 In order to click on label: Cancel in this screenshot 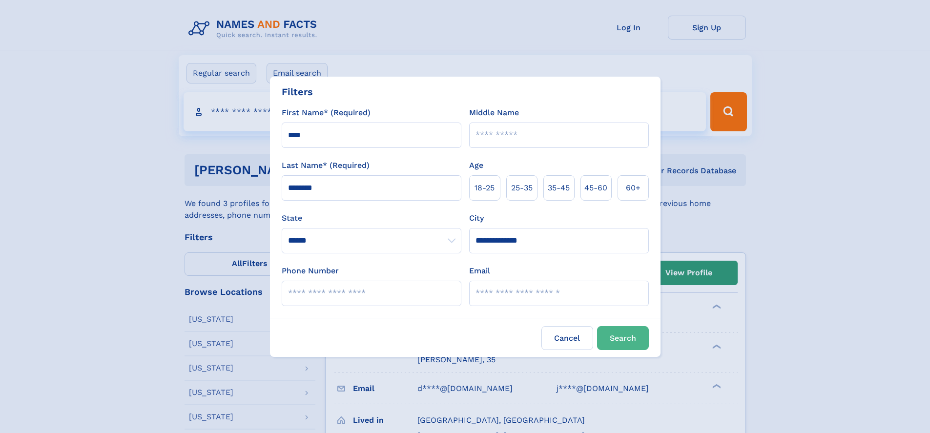, I will do `click(567, 338)`.